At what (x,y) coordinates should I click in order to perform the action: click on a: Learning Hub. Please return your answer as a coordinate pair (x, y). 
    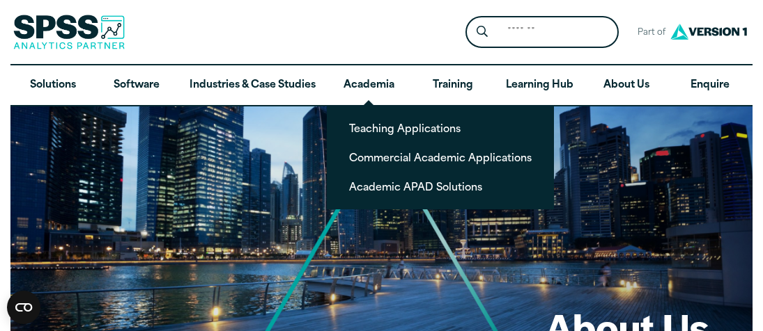
    Looking at the image, I should click on (539, 86).